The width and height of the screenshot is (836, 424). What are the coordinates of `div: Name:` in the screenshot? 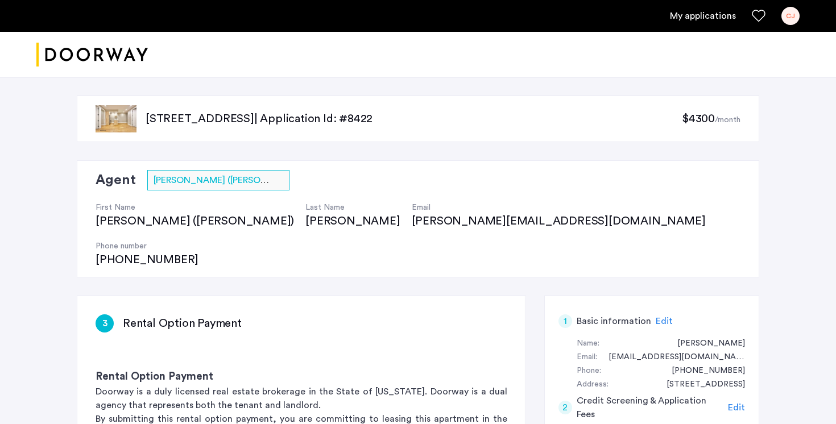 It's located at (588, 344).